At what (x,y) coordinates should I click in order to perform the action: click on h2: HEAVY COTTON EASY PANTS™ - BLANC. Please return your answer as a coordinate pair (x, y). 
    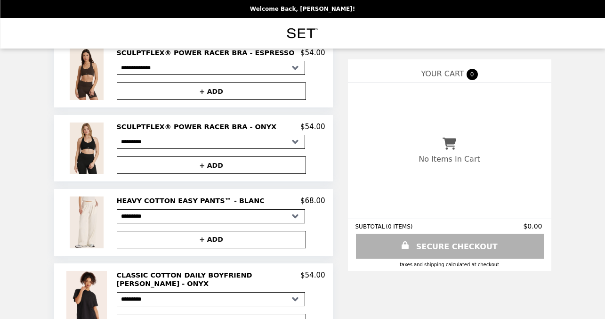
    Looking at the image, I should click on (193, 201).